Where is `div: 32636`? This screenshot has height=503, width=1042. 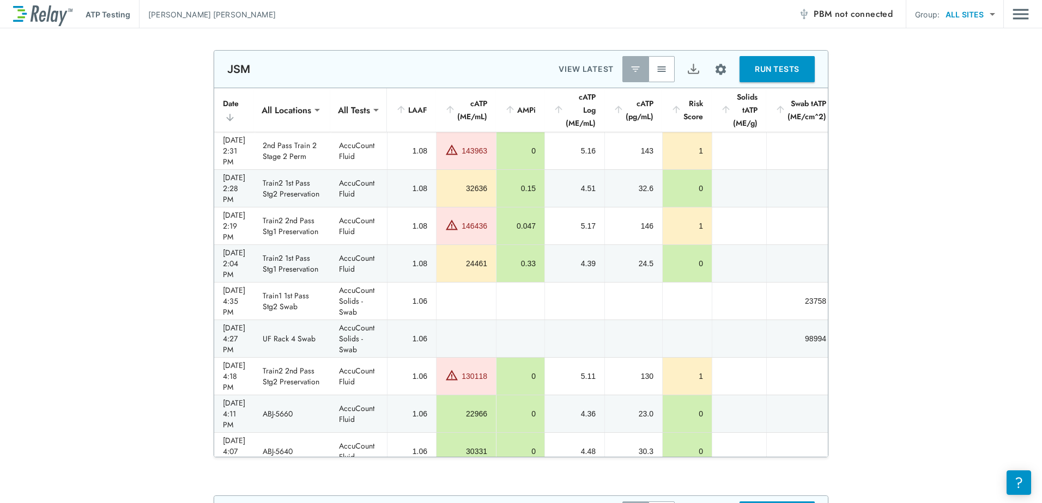 div: 32636 is located at coordinates (466, 189).